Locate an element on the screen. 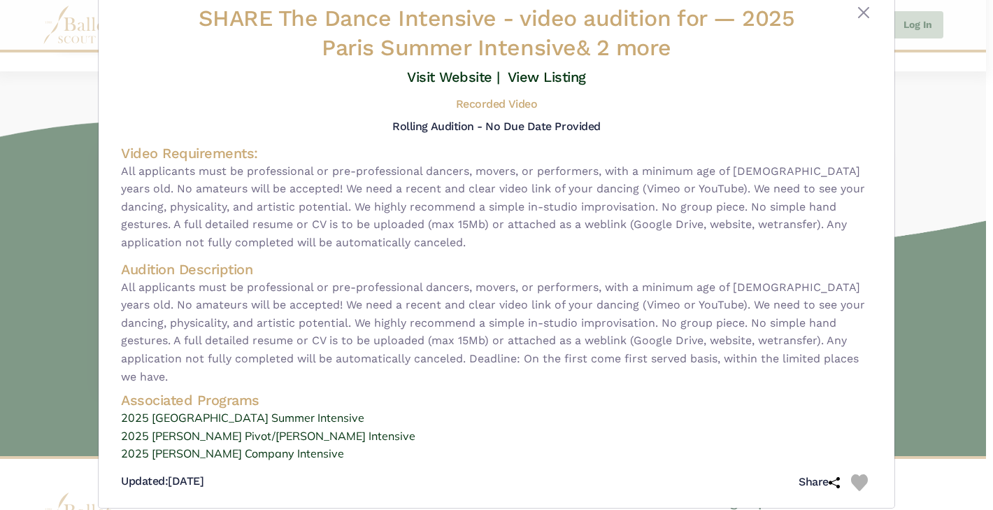 The width and height of the screenshot is (993, 510). span: — 2025 Paris Summer Intensive is located at coordinates (558, 33).